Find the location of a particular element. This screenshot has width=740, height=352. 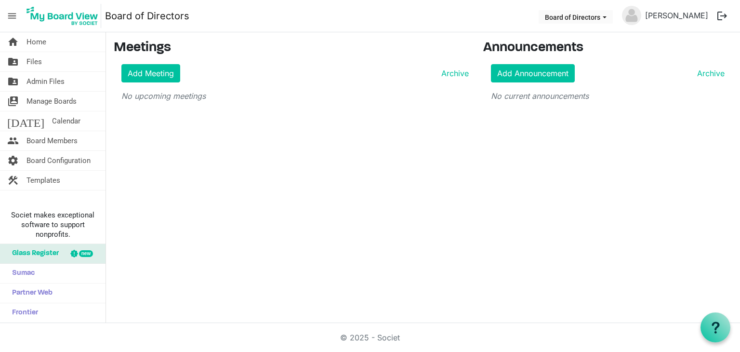

span: Board Members is located at coordinates (52, 141).